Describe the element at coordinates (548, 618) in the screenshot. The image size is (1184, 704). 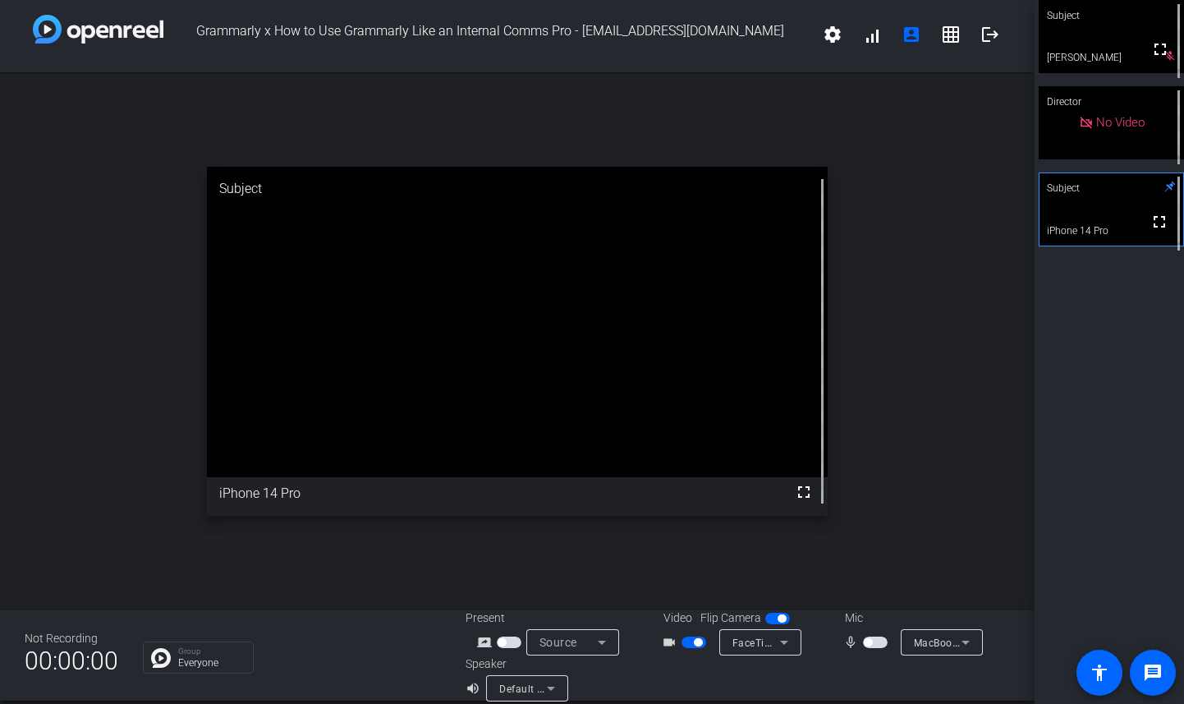
I see `div: Present` at that location.